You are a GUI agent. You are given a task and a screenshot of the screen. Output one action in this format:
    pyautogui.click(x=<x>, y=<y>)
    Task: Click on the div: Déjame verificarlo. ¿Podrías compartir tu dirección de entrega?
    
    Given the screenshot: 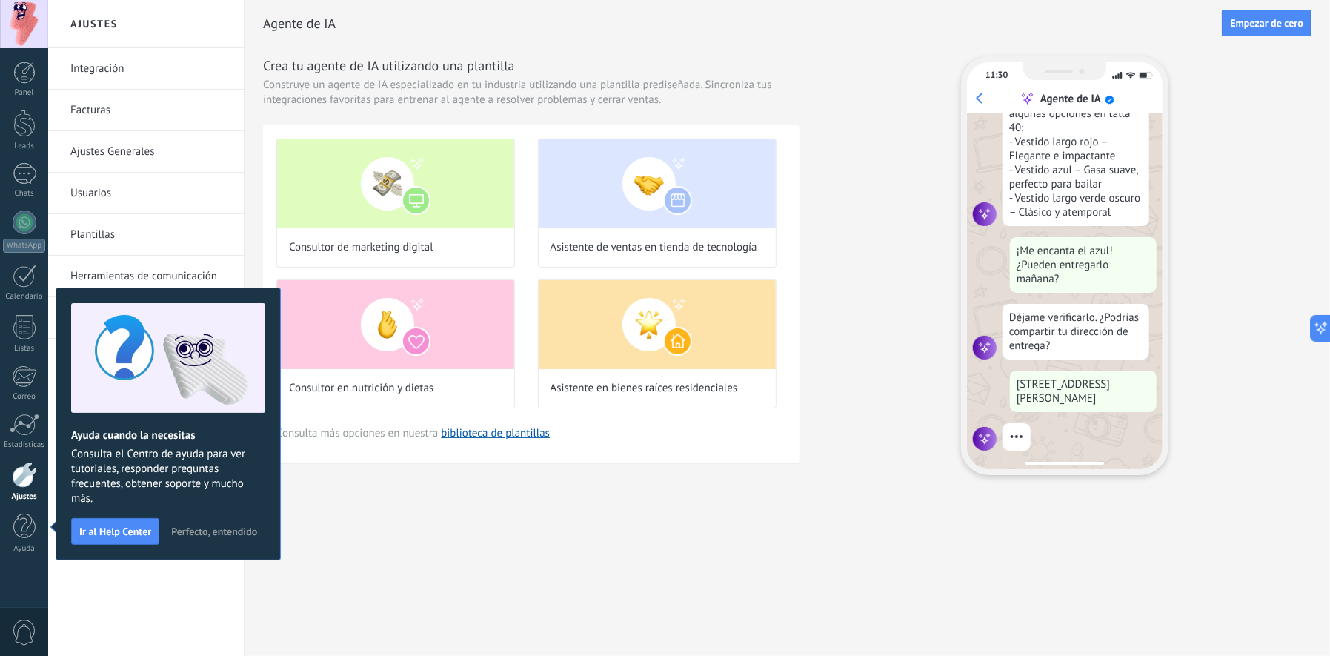 What is the action you would take?
    pyautogui.click(x=1076, y=331)
    